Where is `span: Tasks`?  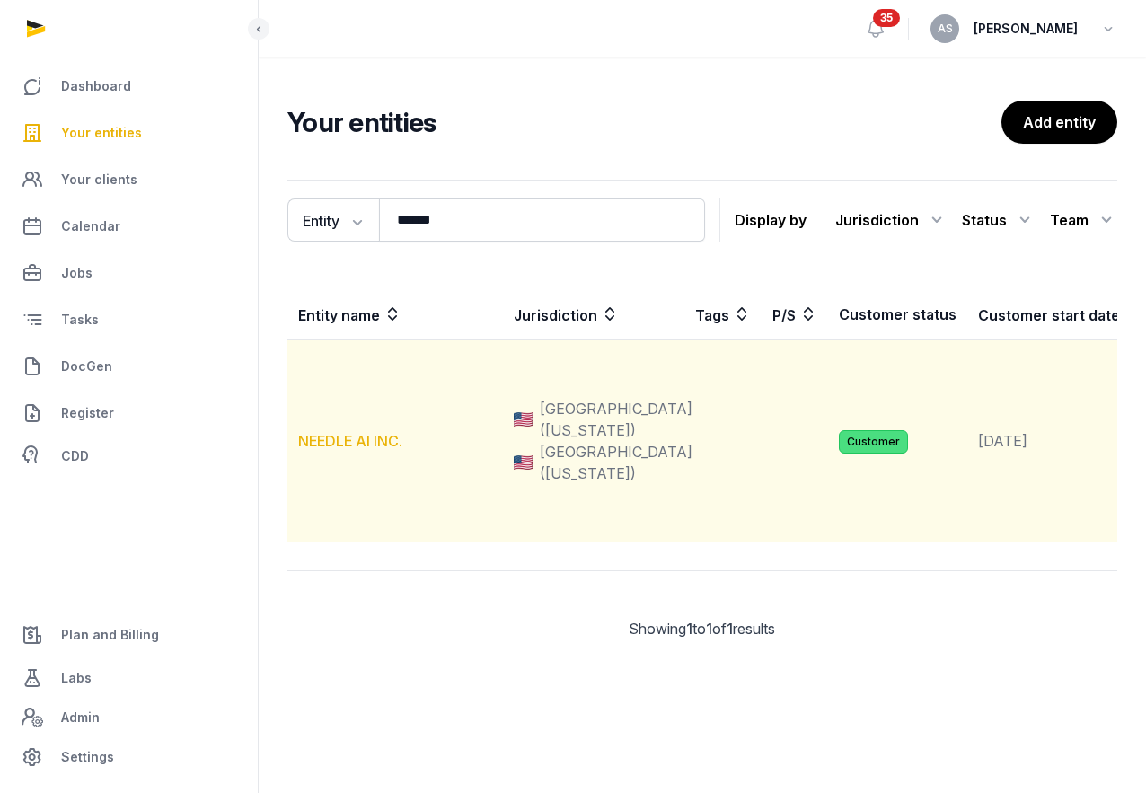 span: Tasks is located at coordinates (80, 320).